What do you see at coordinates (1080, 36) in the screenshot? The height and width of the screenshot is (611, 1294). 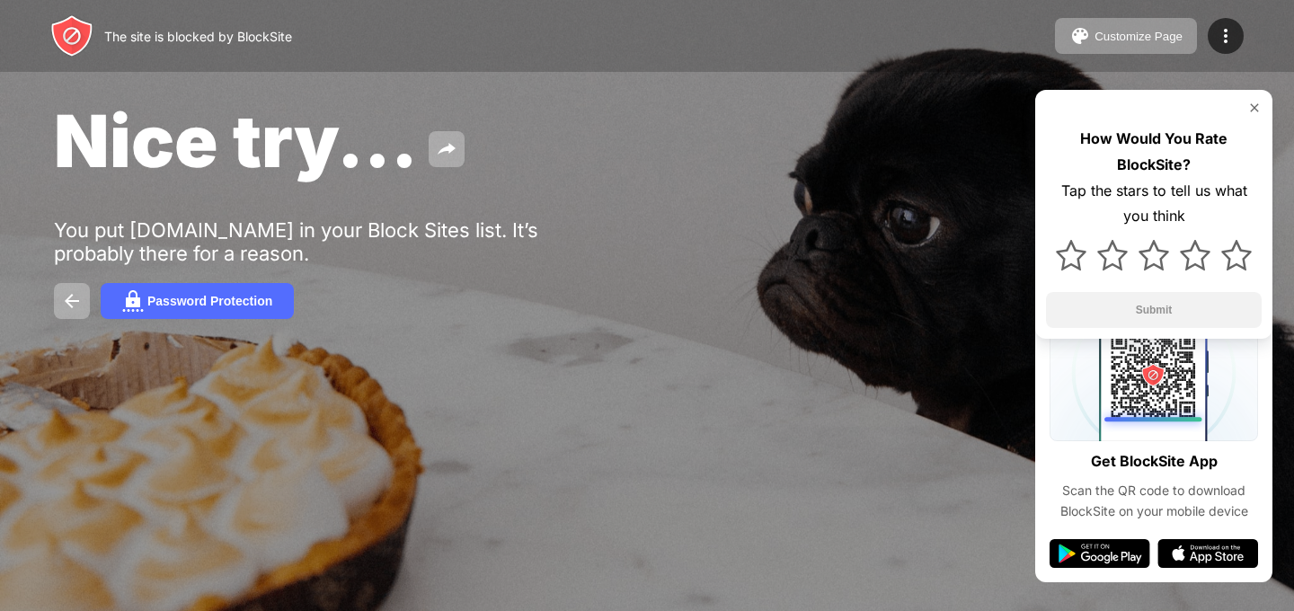 I see `img: pallet.svg` at bounding box center [1080, 36].